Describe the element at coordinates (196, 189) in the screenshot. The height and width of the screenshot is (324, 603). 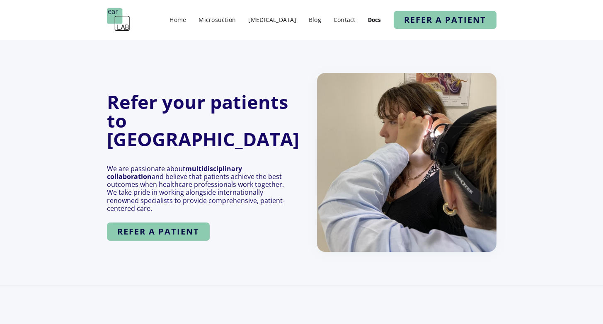
I see `p: We are passionate about and believe that patients achieve the best outcomes when healthcare profe...` at that location.